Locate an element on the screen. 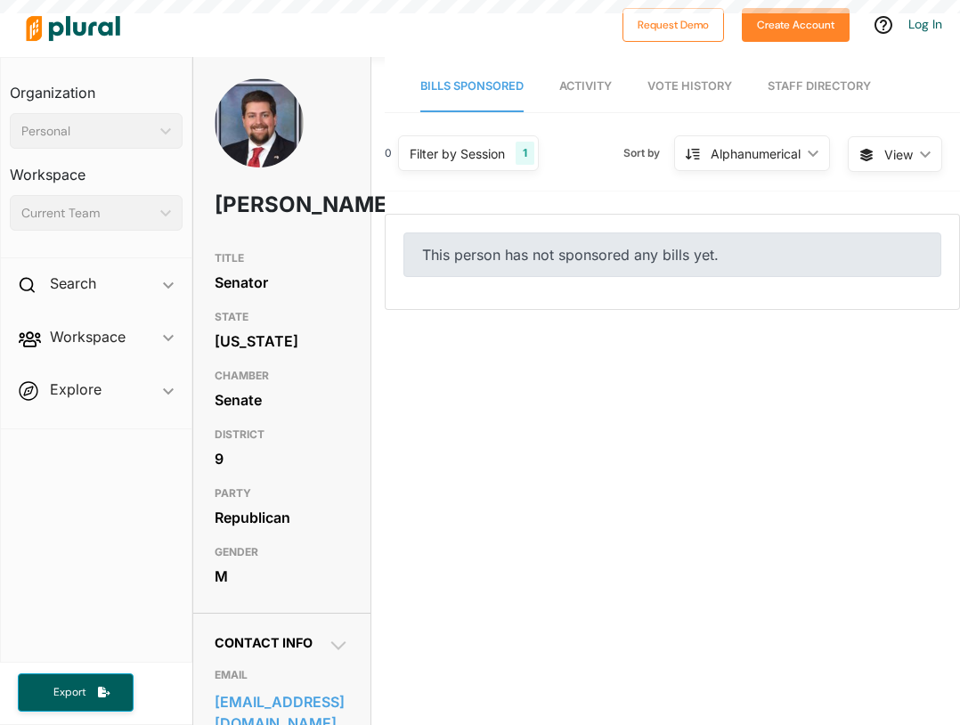 The image size is (960, 725). a: Create Account is located at coordinates (795, 23).